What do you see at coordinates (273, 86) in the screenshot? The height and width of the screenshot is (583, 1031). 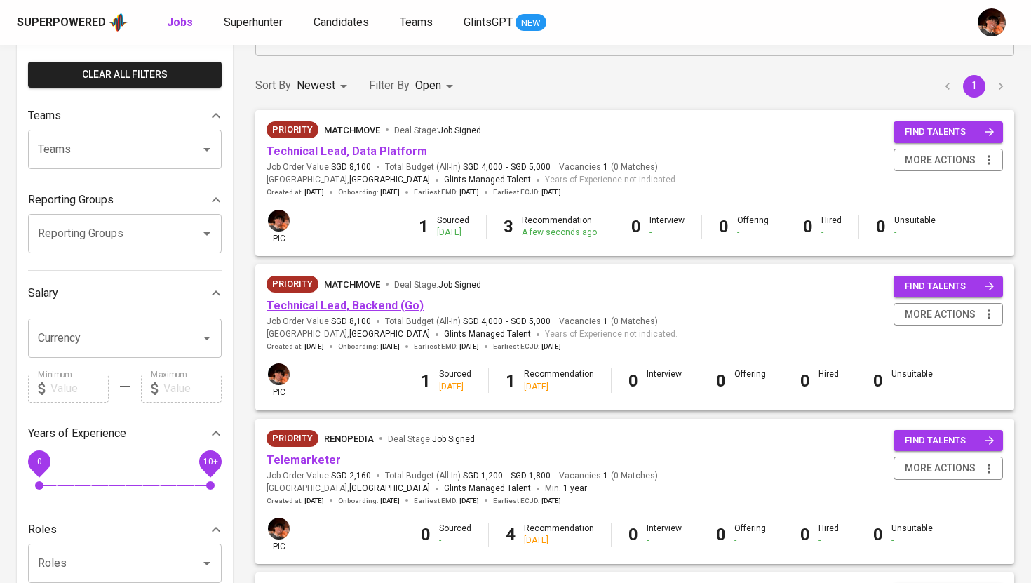 I see `p: Sort By` at bounding box center [273, 86].